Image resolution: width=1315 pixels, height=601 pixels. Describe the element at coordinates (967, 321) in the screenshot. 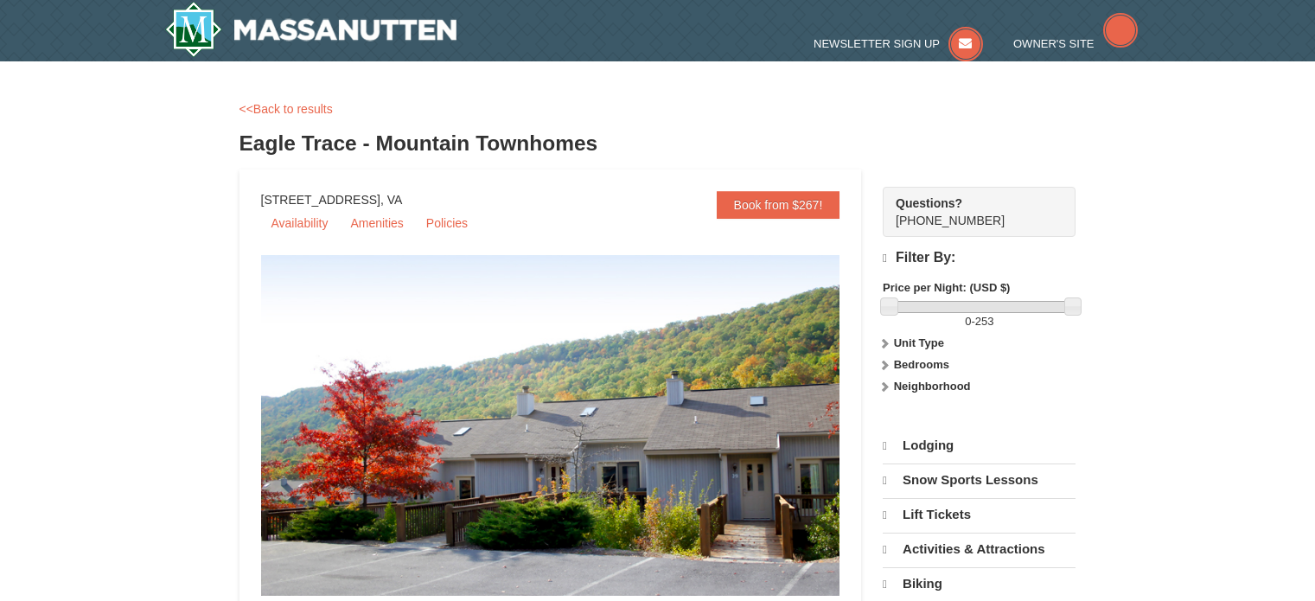

I see `span: 0` at that location.